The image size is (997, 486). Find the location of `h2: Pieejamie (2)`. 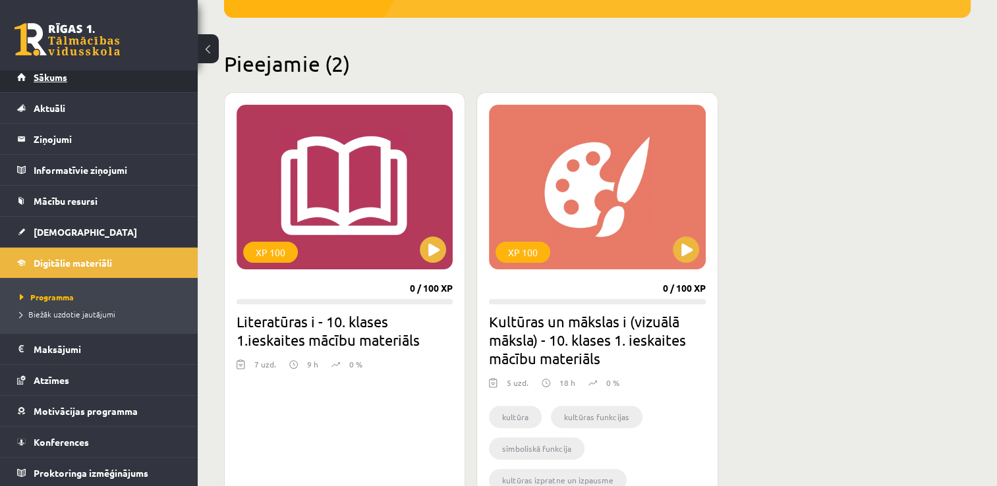

h2: Pieejamie (2) is located at coordinates (597, 63).